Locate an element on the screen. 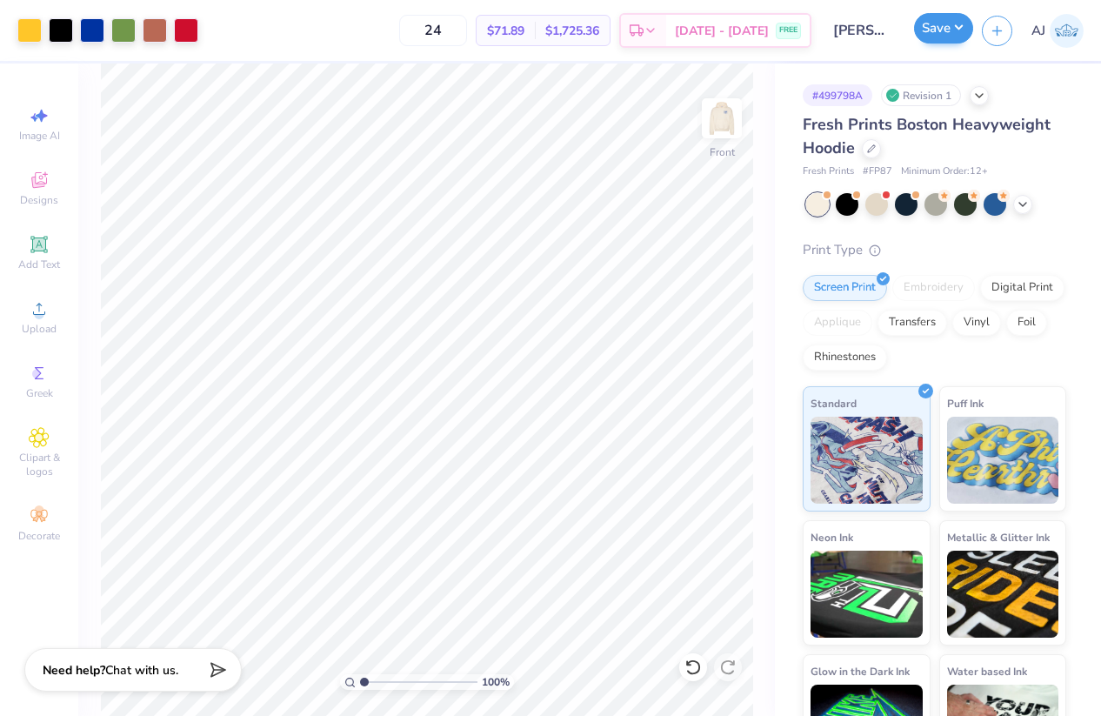 The height and width of the screenshot is (716, 1101). span: Minimum Order: 12 + is located at coordinates (944, 171).